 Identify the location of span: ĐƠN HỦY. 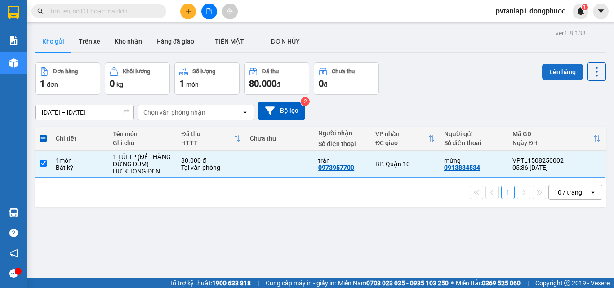
(286, 41).